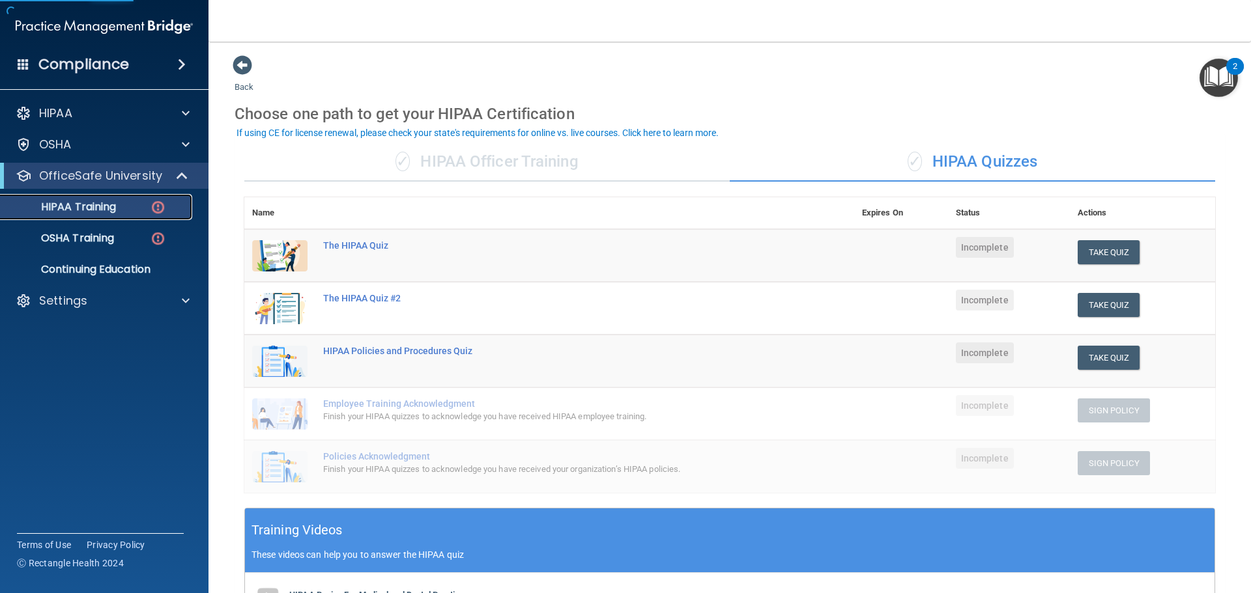 The width and height of the screenshot is (1251, 593). I want to click on div: Finish your HIPAA quizzes to acknowledge you have received HIPAA employee training., so click(556, 417).